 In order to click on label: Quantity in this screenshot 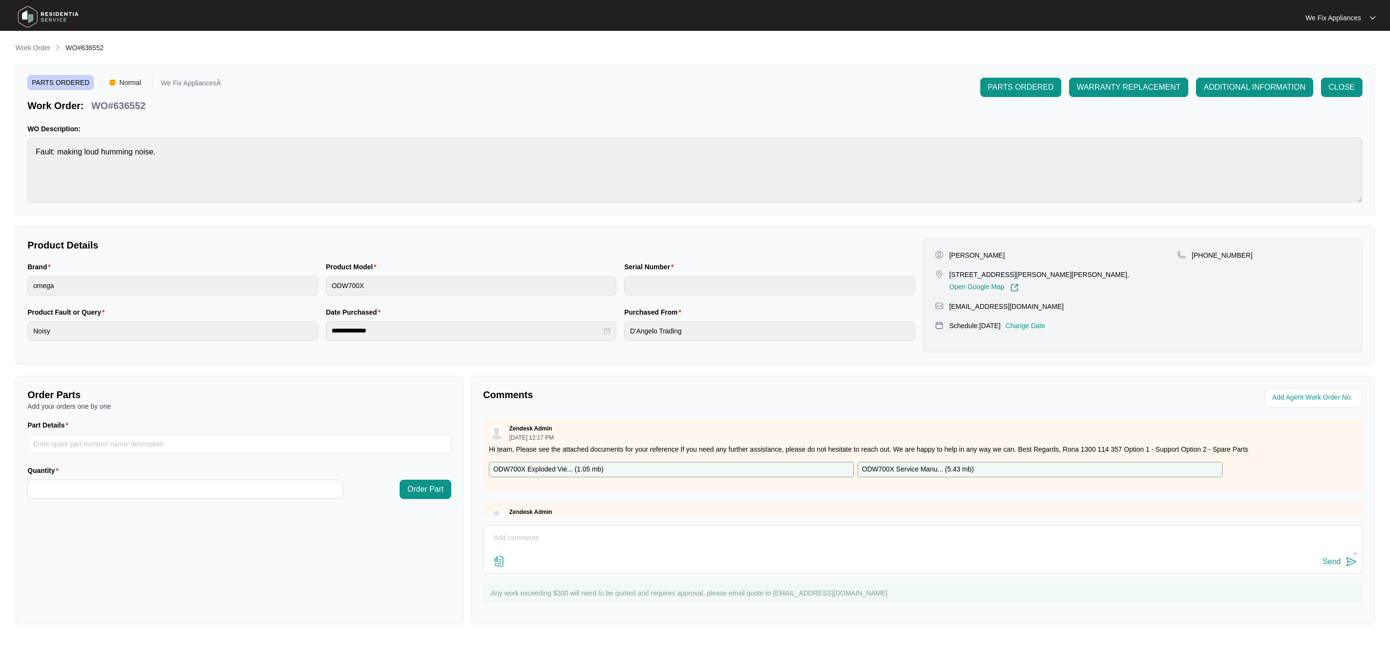, I will do `click(45, 470)`.